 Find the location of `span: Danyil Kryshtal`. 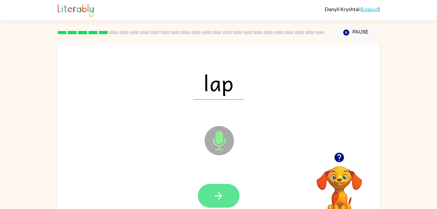

span: Danyil Kryshtal is located at coordinates (342, 9).